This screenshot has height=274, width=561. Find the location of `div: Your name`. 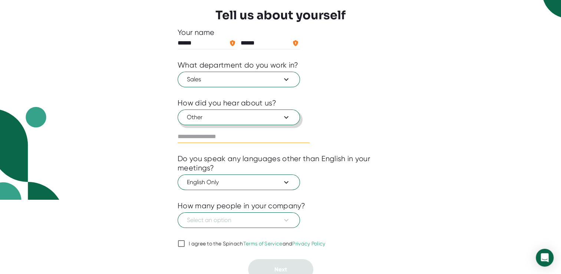

div: Your name is located at coordinates (280, 32).